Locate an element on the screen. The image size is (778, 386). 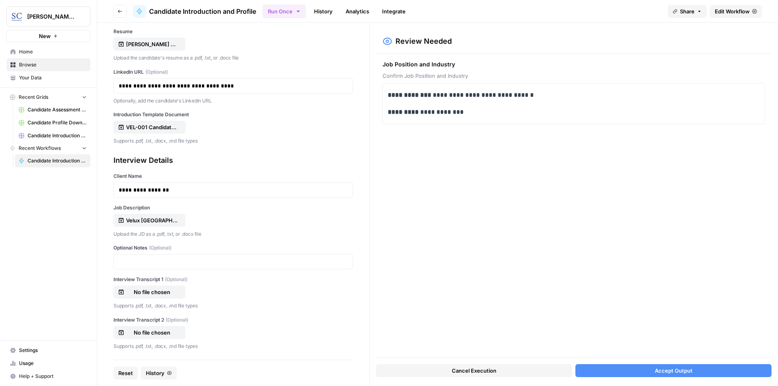
span: Your Data is located at coordinates (53, 78).